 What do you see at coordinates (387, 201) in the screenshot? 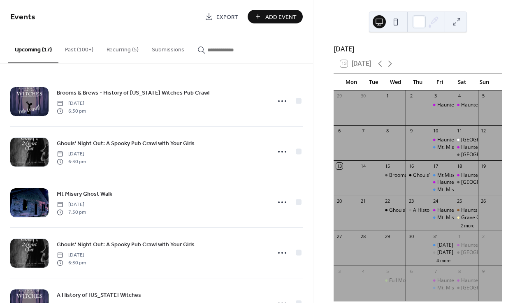
I see `div: 22` at bounding box center [387, 201].